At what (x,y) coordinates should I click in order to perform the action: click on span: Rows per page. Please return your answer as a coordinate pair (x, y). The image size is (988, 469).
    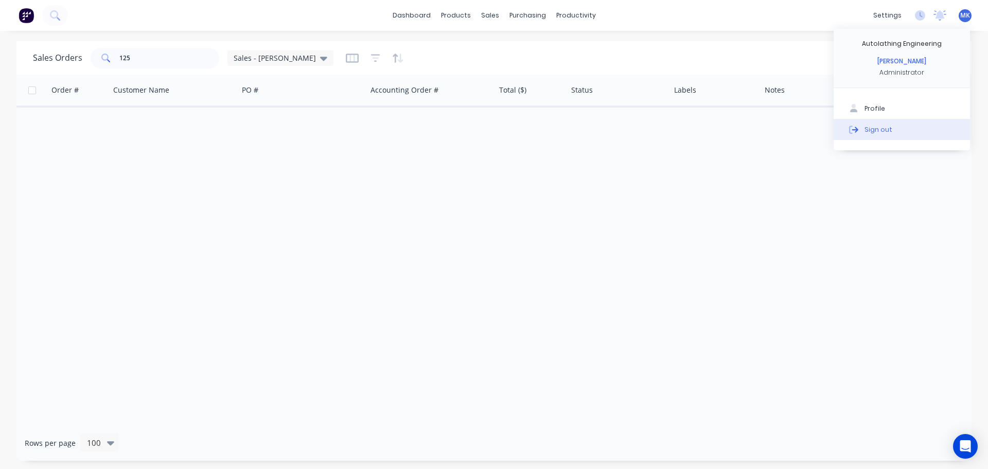
    Looking at the image, I should click on (50, 443).